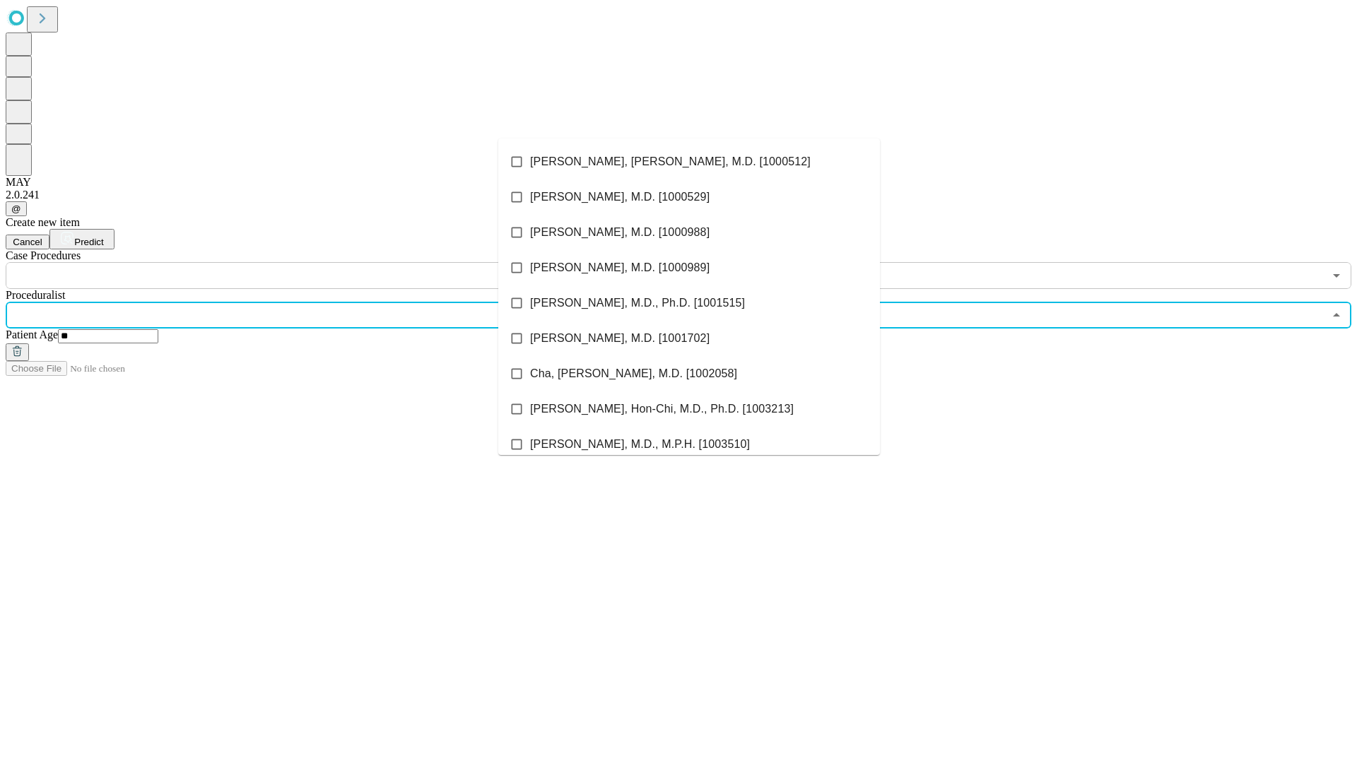 The width and height of the screenshot is (1357, 763). What do you see at coordinates (42, 222) in the screenshot?
I see `span: Create new item` at bounding box center [42, 222].